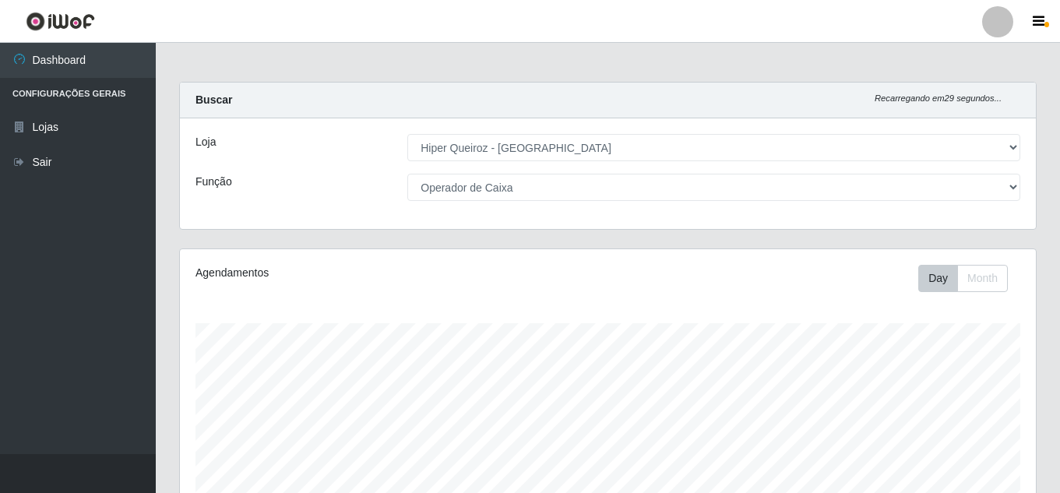 This screenshot has height=493, width=1060. Describe the element at coordinates (969, 278) in the screenshot. I see `div: Toolbar with button groups` at that location.